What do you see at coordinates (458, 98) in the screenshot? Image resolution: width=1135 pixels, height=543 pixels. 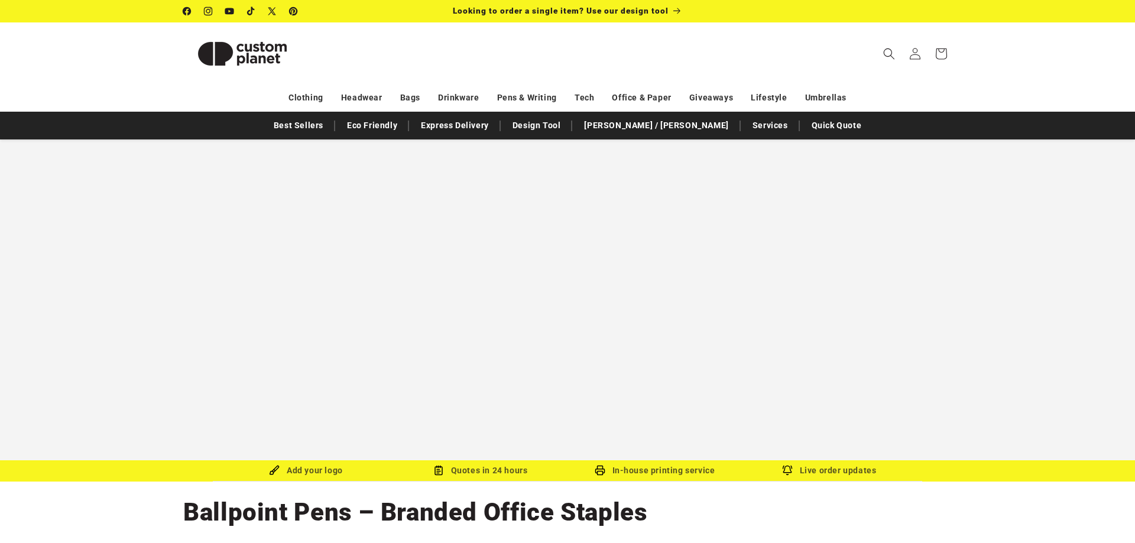 I see `a: Drinkware` at bounding box center [458, 98].